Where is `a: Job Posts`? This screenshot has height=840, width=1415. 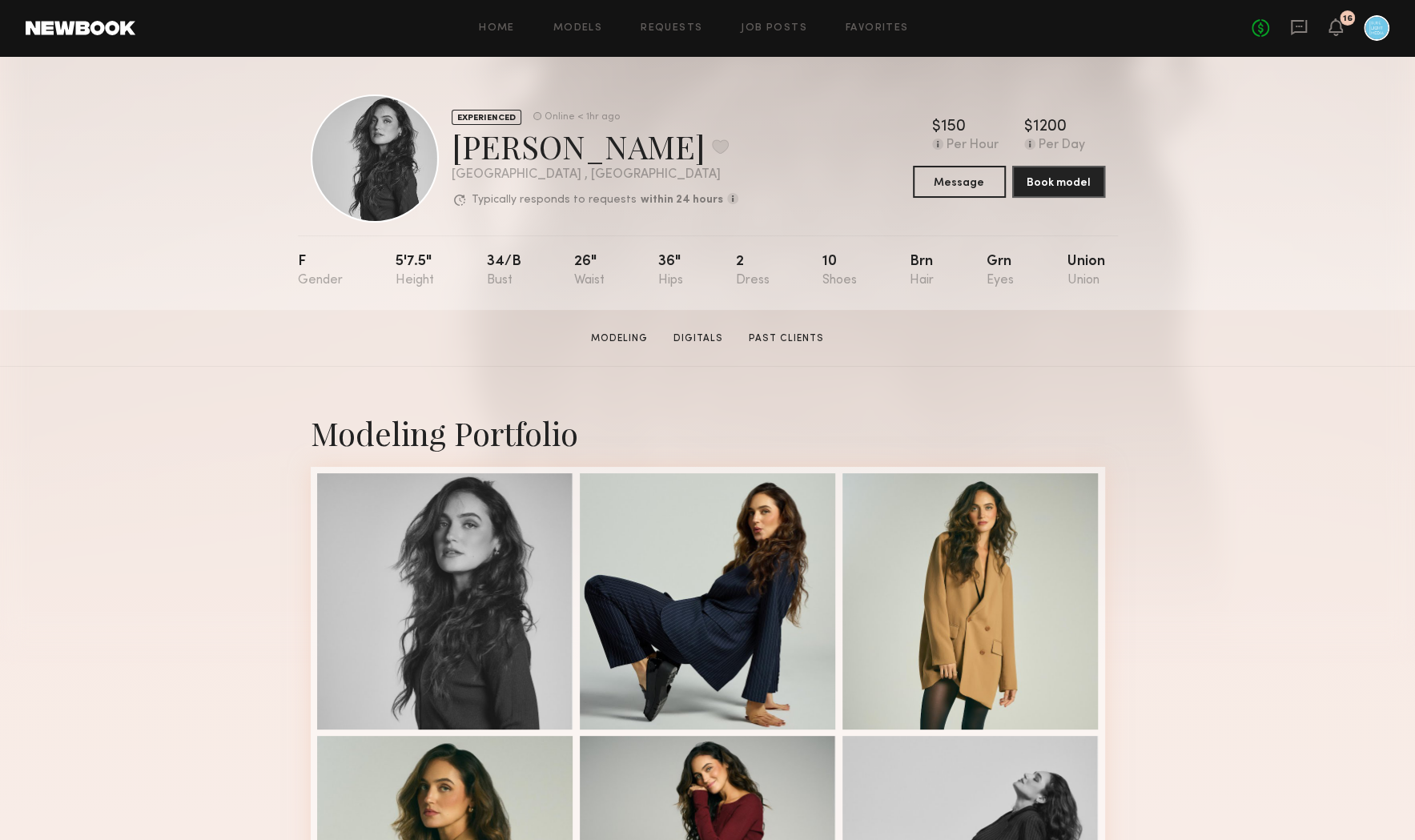
a: Job Posts is located at coordinates (774, 28).